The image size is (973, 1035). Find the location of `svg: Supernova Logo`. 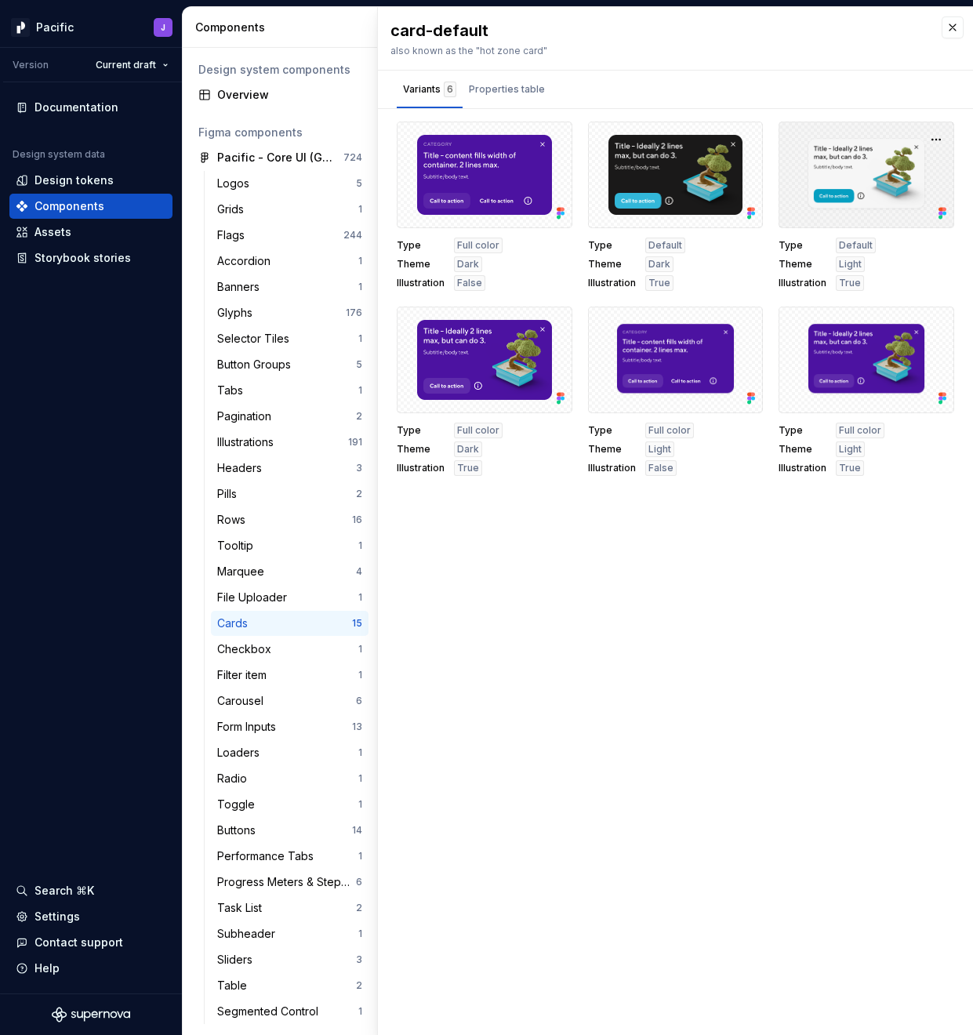

svg: Supernova Logo is located at coordinates (91, 1014).